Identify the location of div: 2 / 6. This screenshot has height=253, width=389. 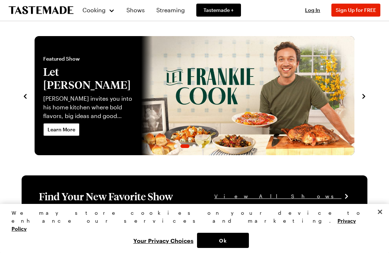
(195, 96).